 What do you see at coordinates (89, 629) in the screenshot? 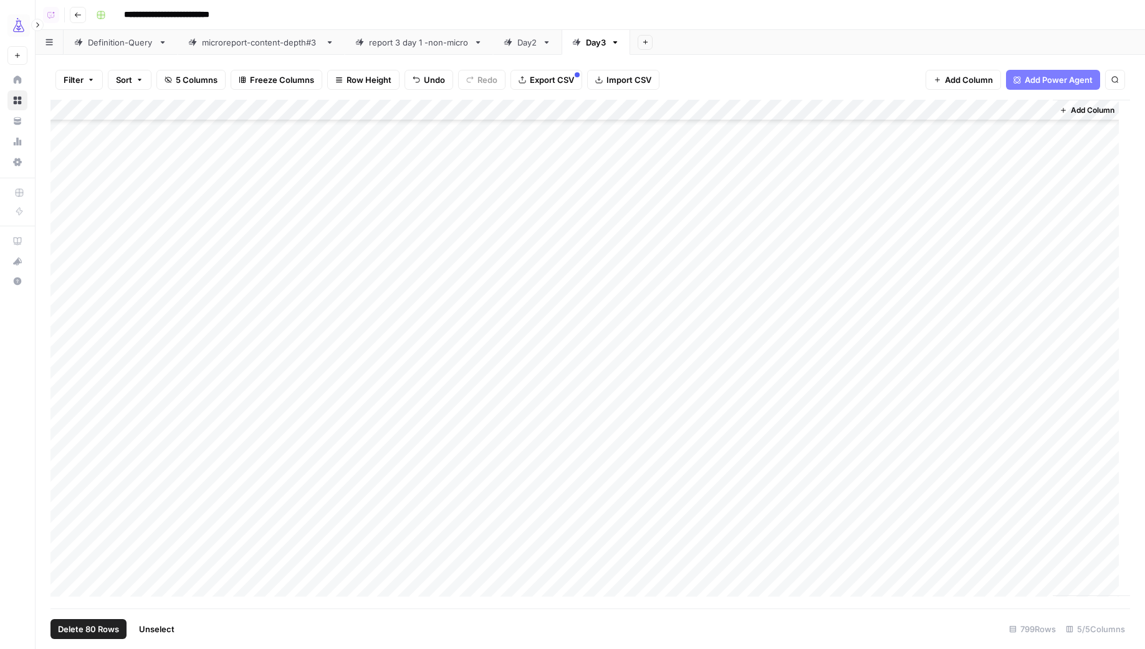
I see `button: Delete 80 Rows` at bounding box center [89, 629].